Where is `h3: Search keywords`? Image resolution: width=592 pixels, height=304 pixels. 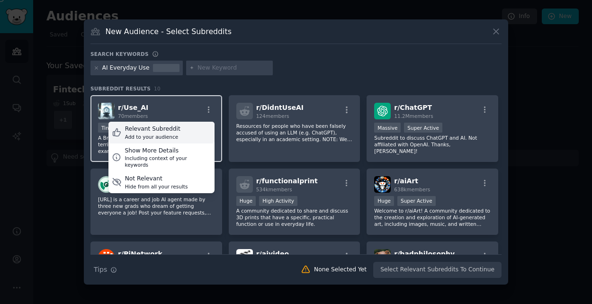 h3: Search keywords is located at coordinates (119, 54).